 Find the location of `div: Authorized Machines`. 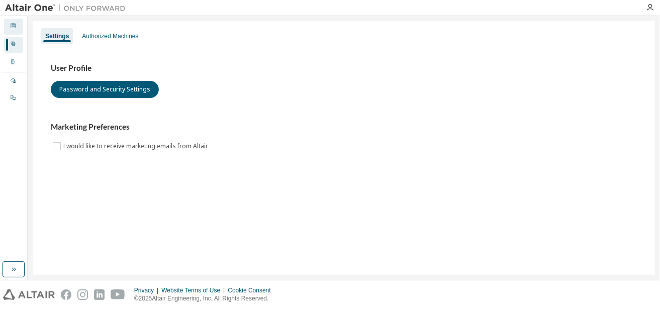

div: Authorized Machines is located at coordinates (110, 36).